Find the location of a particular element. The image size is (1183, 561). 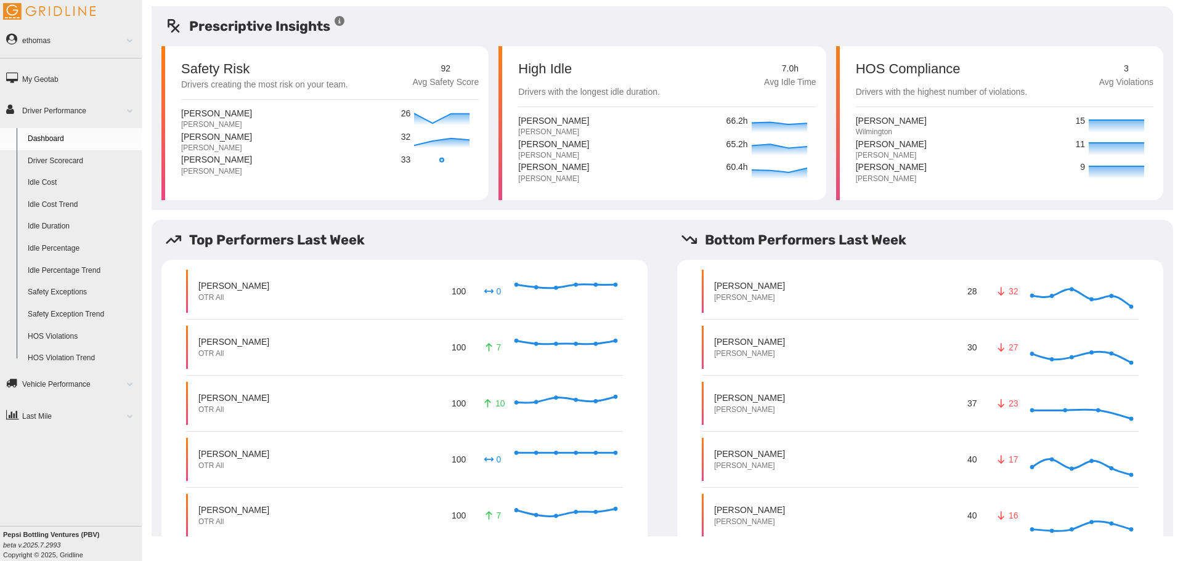

h5: Bottom Performers Last Week is located at coordinates (926, 240).